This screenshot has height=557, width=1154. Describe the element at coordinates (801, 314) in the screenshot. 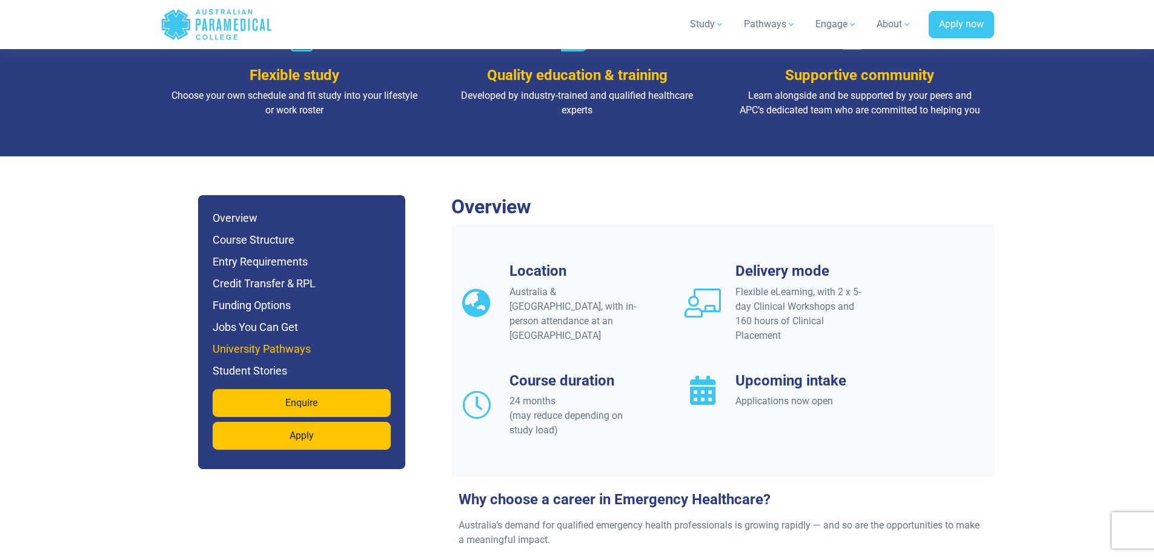

I see `div: Flexible eLearning, with 2 x 5-day Clinical Workshops and 160 hours of Clinical Placement` at that location.